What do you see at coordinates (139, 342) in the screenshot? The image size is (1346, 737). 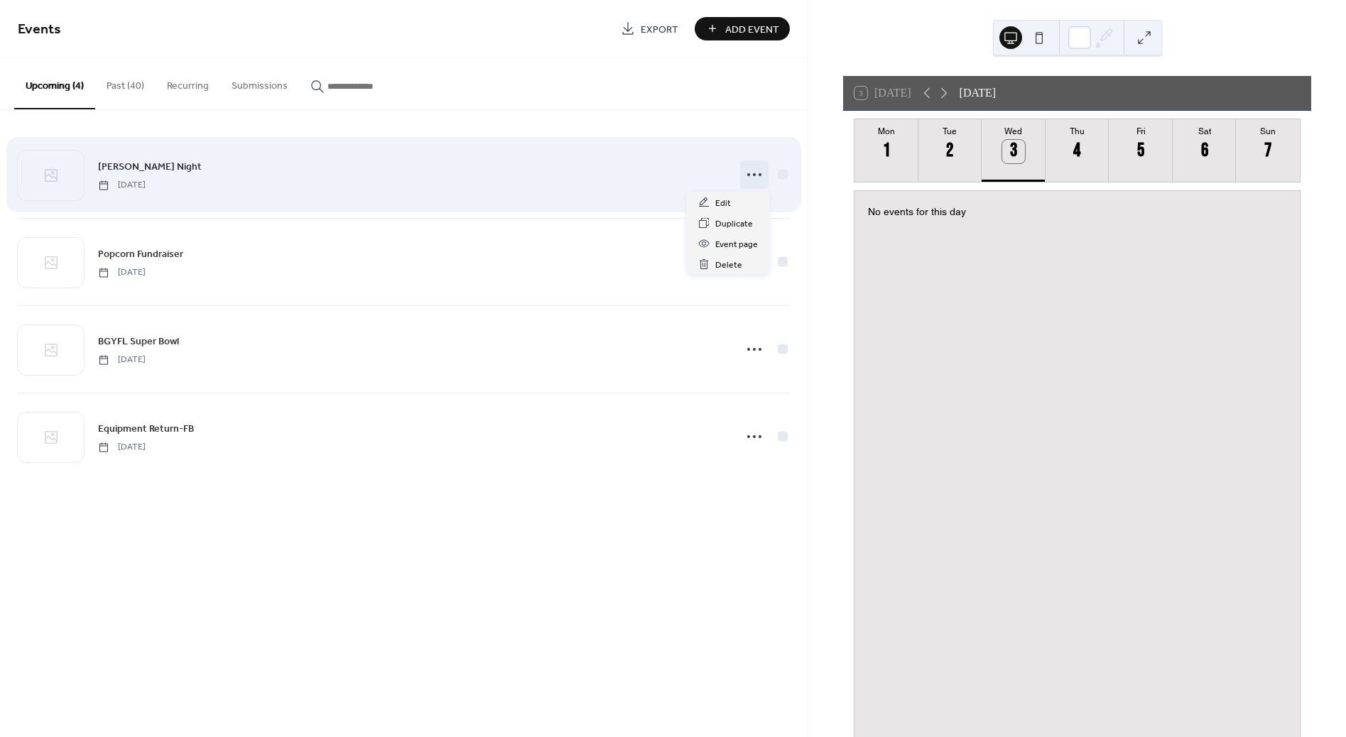 I see `span: BGYFL Super Bowl` at bounding box center [139, 342].